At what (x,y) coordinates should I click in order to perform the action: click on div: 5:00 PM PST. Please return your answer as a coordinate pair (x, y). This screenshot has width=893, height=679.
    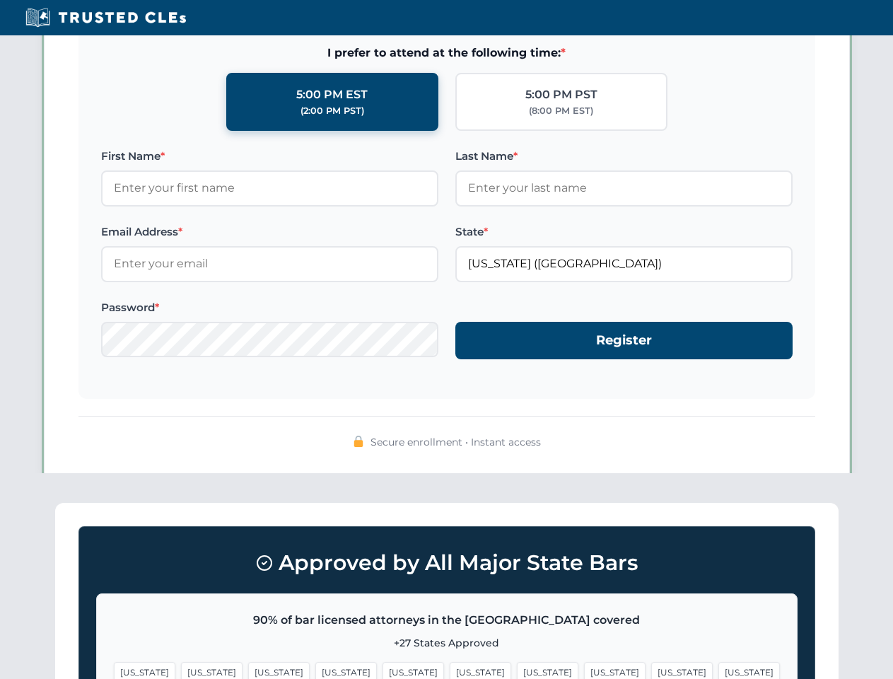
    Looking at the image, I should click on (561, 95).